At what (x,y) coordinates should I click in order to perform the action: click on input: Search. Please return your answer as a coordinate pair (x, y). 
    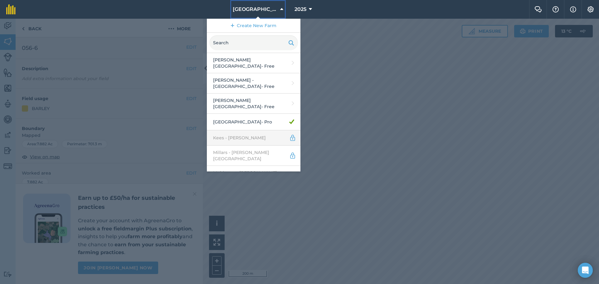
    Looking at the image, I should click on (253, 43).